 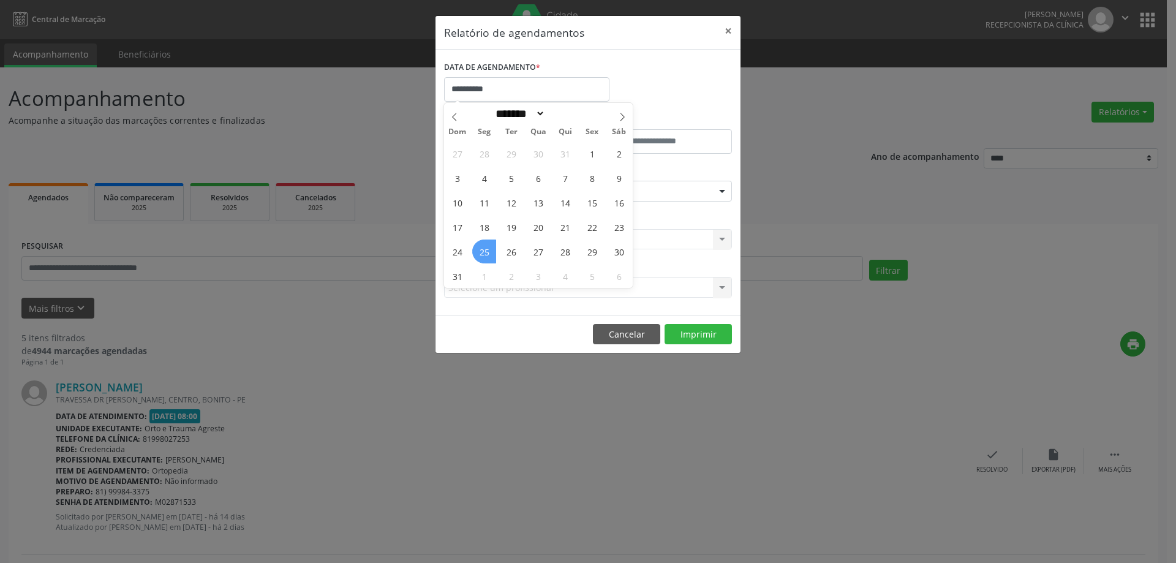 I want to click on button: Imprimir, so click(x=698, y=334).